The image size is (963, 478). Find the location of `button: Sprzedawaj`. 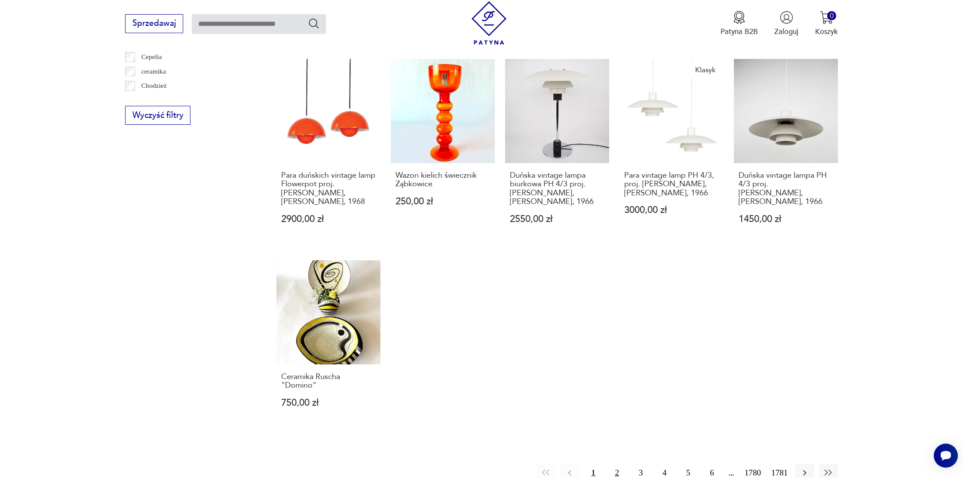

button: Sprzedawaj is located at coordinates (154, 24).